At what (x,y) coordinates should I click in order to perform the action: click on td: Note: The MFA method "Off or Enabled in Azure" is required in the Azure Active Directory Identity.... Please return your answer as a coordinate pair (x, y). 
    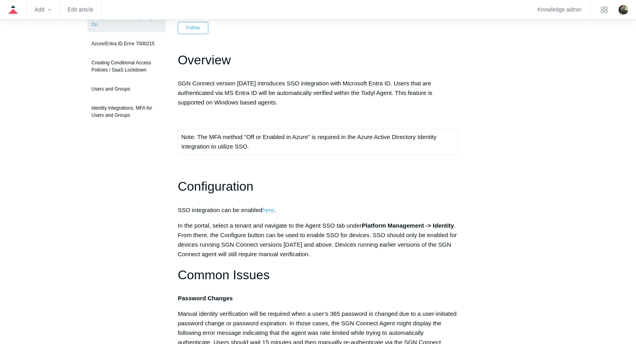
    Looking at the image, I should click on (318, 142).